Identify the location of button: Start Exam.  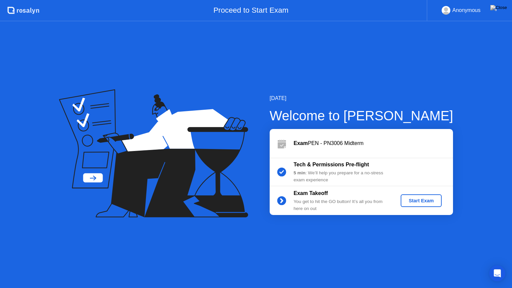
(421, 201).